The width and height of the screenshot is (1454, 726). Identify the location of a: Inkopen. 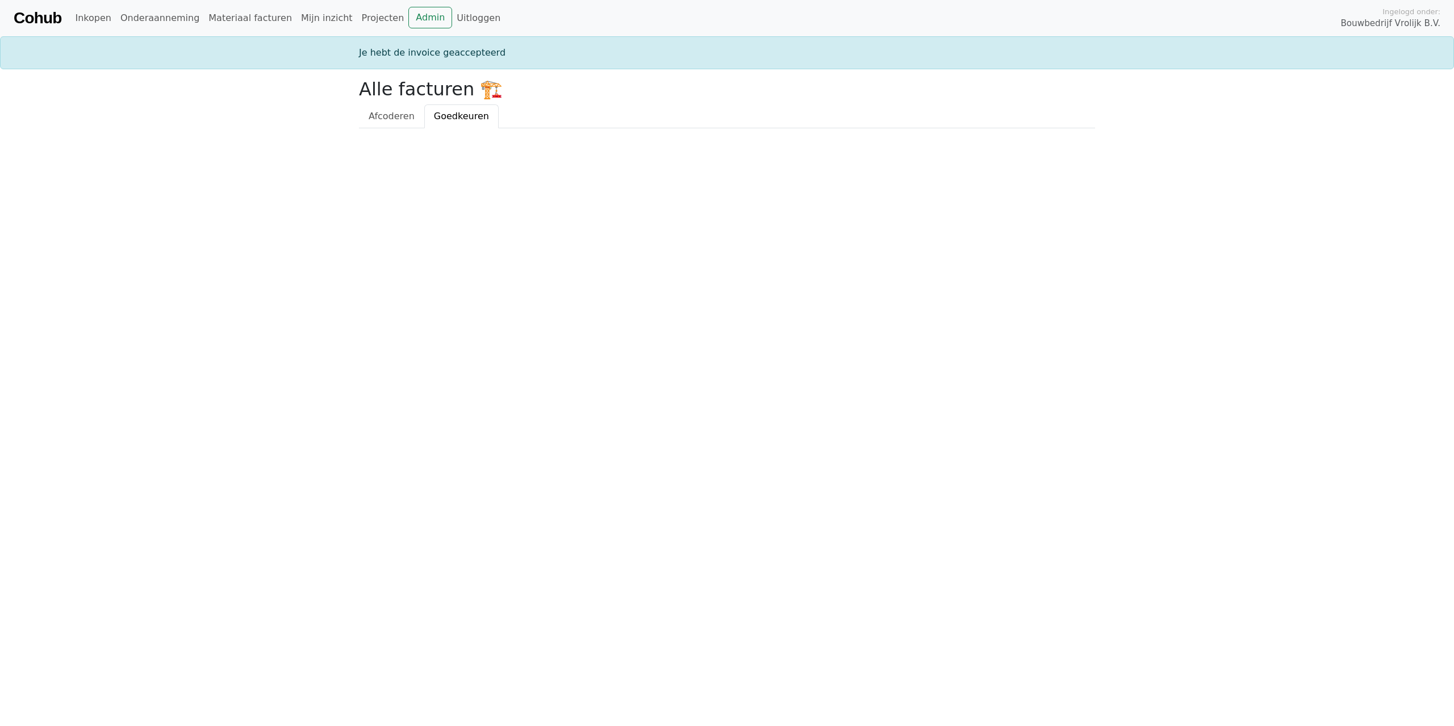
(93, 18).